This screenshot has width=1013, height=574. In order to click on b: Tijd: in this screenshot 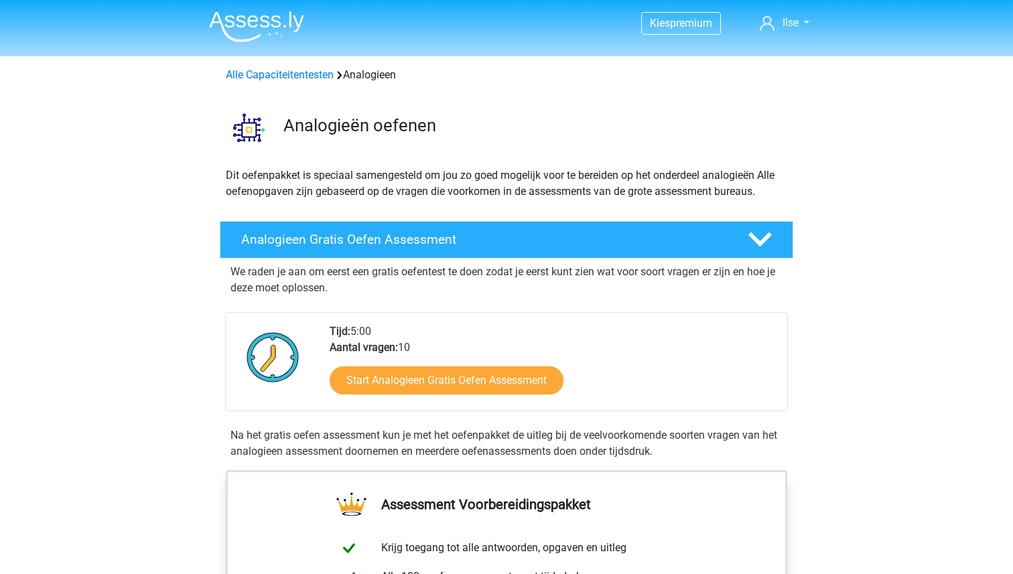, I will do `click(340, 331)`.